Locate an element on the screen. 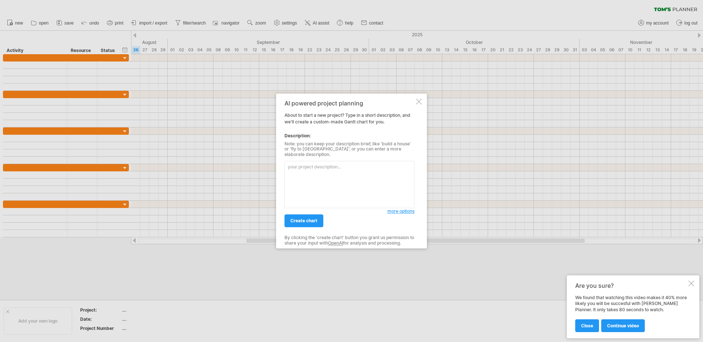 The image size is (703, 342). a: more options is located at coordinates (401, 212).